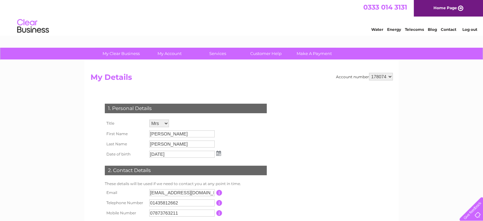  Describe the element at coordinates (126, 144) in the screenshot. I see `th: Last Name` at that location.